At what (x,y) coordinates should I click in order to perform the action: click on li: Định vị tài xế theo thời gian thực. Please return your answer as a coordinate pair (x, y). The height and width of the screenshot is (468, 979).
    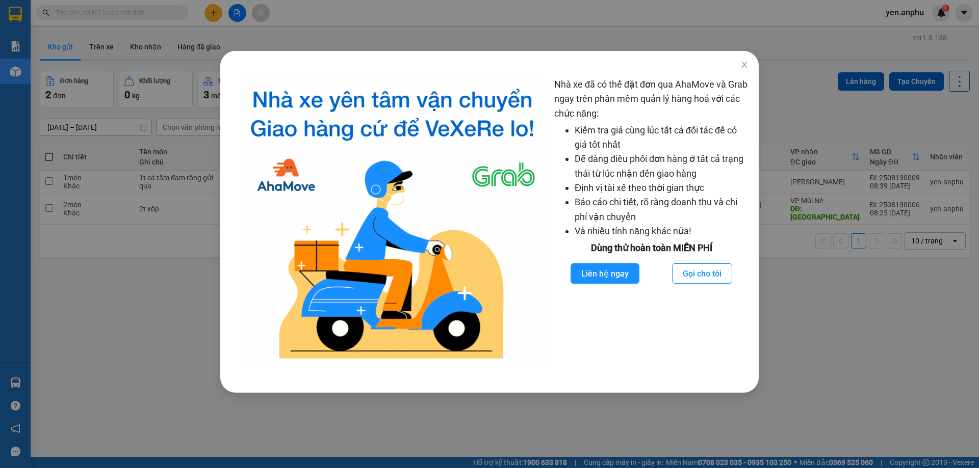
    Looking at the image, I should click on (661, 188).